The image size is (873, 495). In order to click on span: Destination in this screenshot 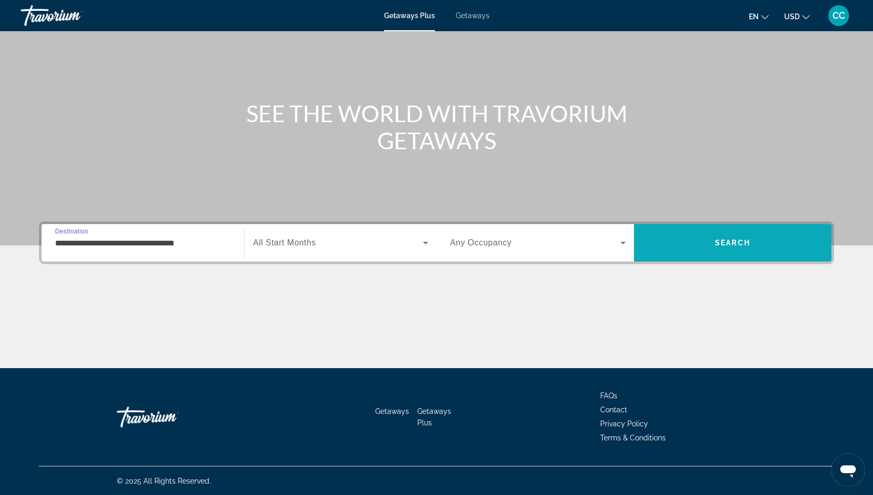, I will do `click(72, 231)`.